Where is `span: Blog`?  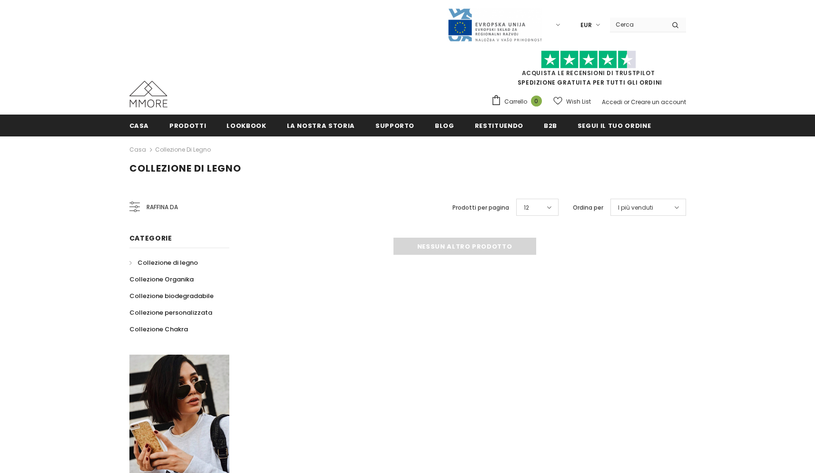
span: Blog is located at coordinates (444, 126).